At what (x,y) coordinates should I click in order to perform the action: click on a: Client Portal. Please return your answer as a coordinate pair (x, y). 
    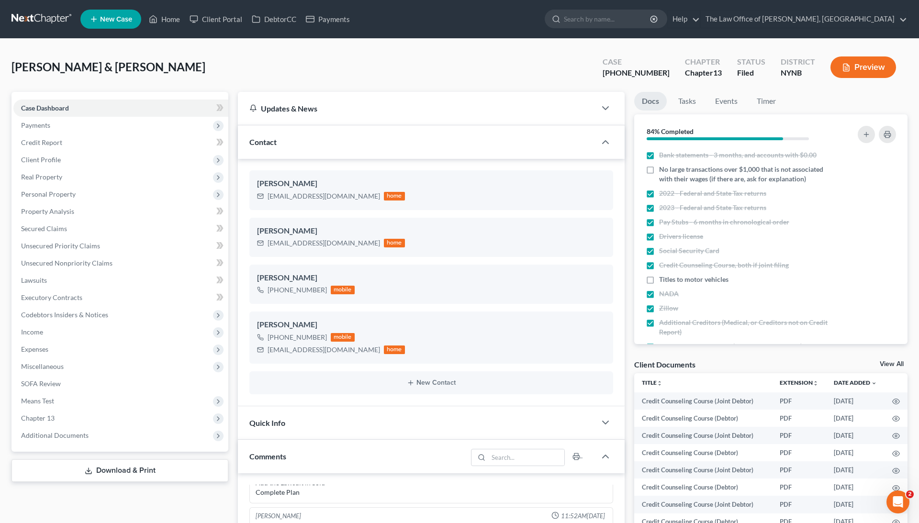
    Looking at the image, I should click on (216, 19).